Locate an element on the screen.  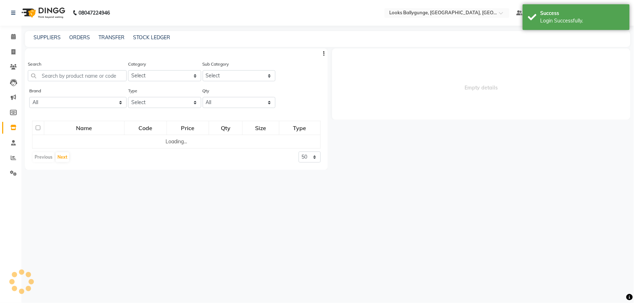
label: Sub Category is located at coordinates (216, 64).